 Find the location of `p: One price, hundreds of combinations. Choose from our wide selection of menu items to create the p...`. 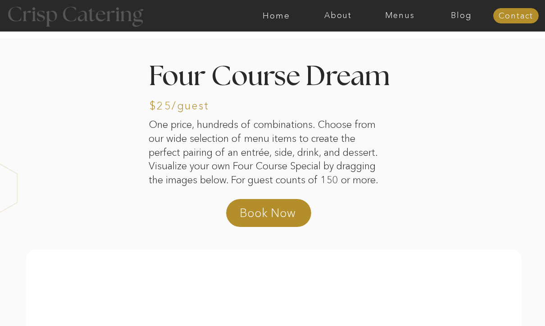

p: One price, hundreds of combinations. Choose from our wide selection of menu items to create the p... is located at coordinates (268, 147).